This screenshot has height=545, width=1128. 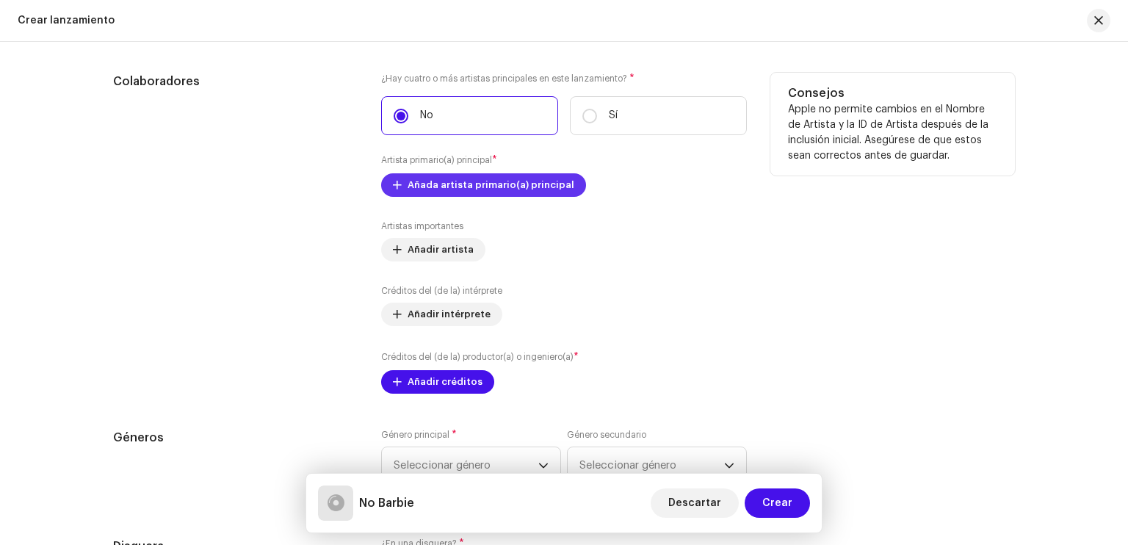 I want to click on button: Añadir intérprete, so click(x=441, y=314).